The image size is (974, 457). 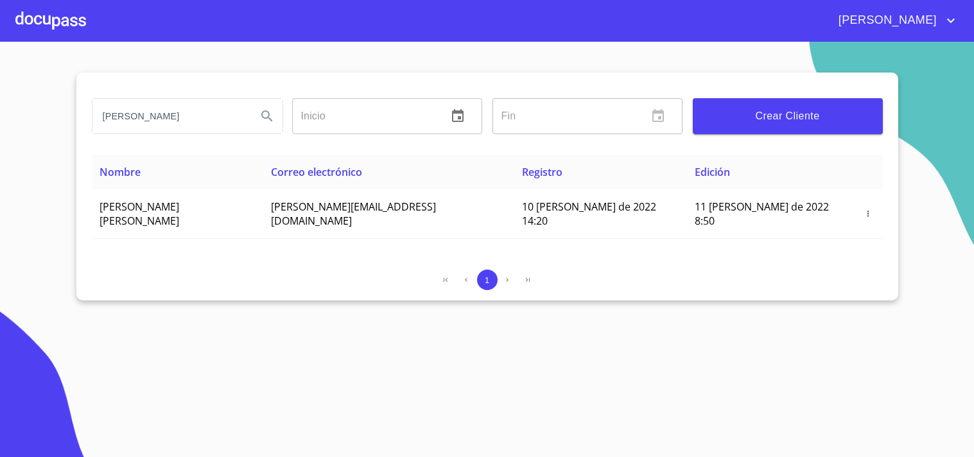 What do you see at coordinates (267, 116) in the screenshot?
I see `button: Search` at bounding box center [267, 116].